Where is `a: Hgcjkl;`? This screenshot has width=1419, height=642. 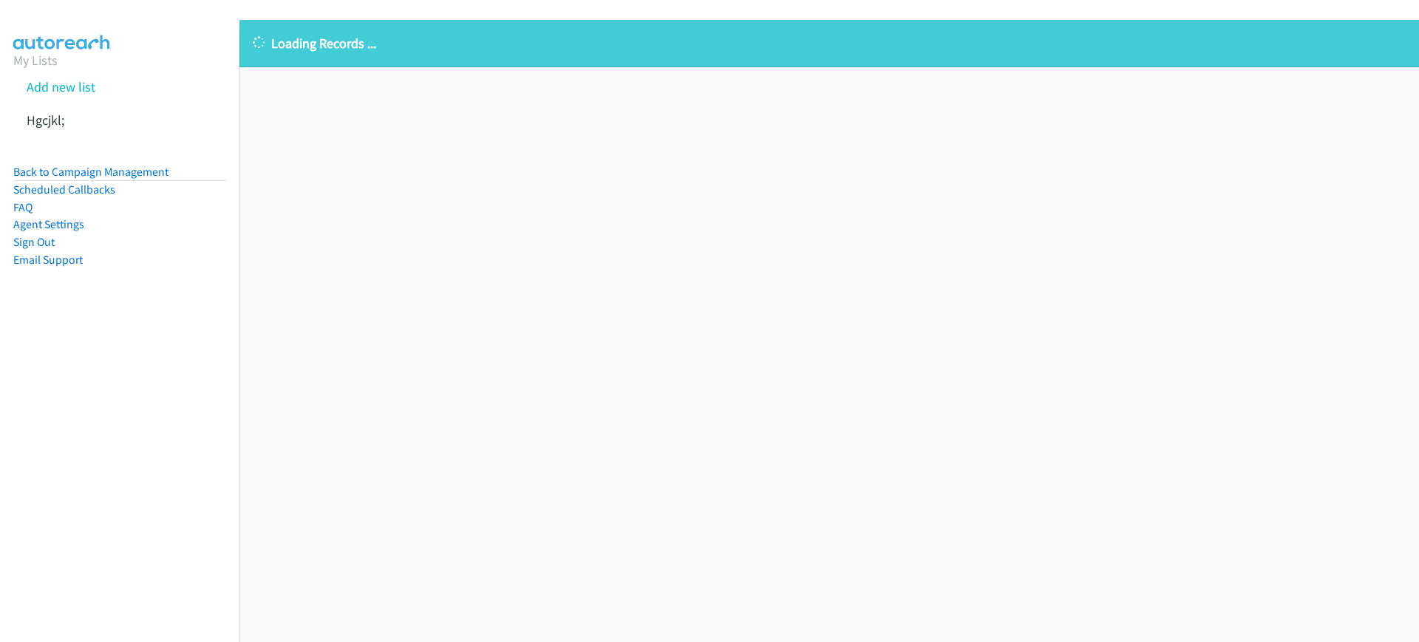 a: Hgcjkl; is located at coordinates (45, 120).